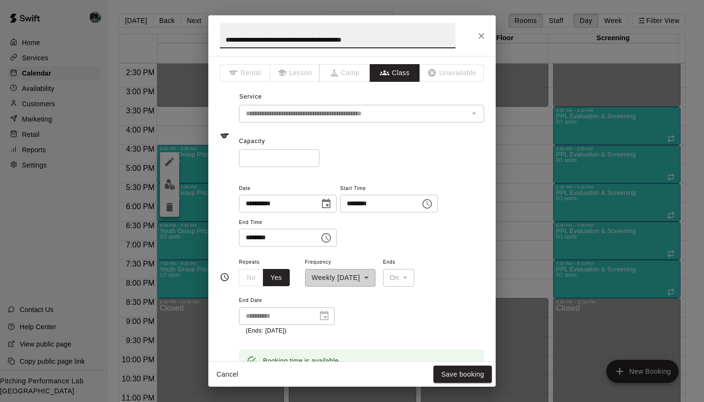  Describe the element at coordinates (463, 374) in the screenshot. I see `button: Save booking` at that location.